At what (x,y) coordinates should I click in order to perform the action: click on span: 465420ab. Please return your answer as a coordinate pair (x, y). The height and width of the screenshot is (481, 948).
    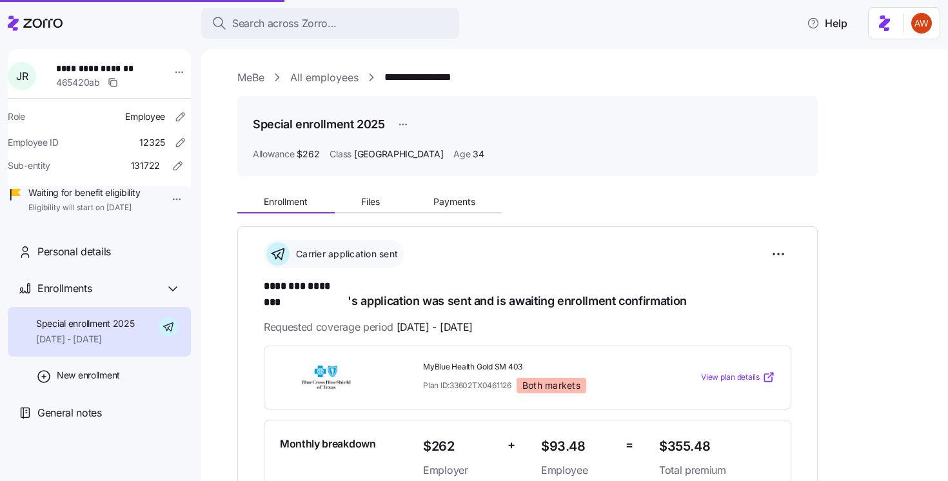
    Looking at the image, I should click on (78, 83).